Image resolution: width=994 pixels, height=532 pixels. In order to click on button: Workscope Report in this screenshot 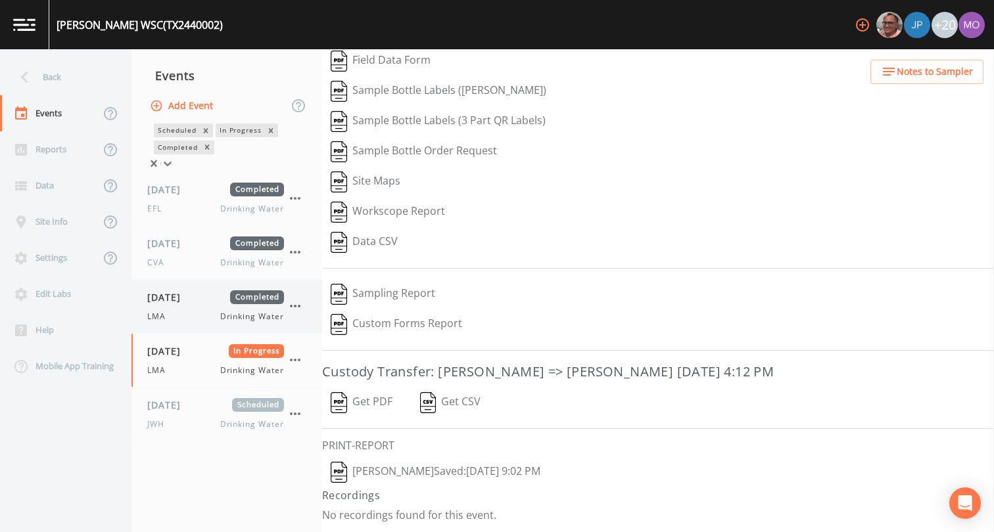, I will do `click(388, 212)`.